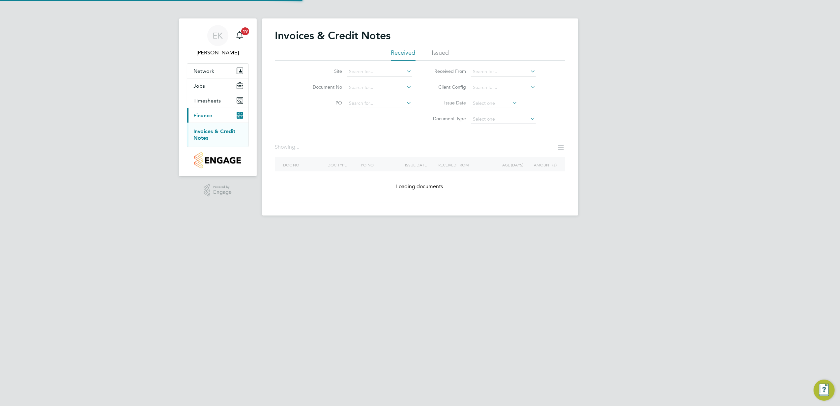 The image size is (840, 406). What do you see at coordinates (441, 55) in the screenshot?
I see `li: Issued` at bounding box center [441, 55].